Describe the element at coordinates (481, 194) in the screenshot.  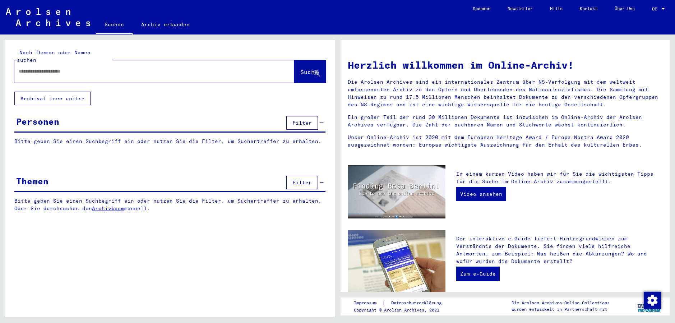
I see `a: Video ansehen` at that location.